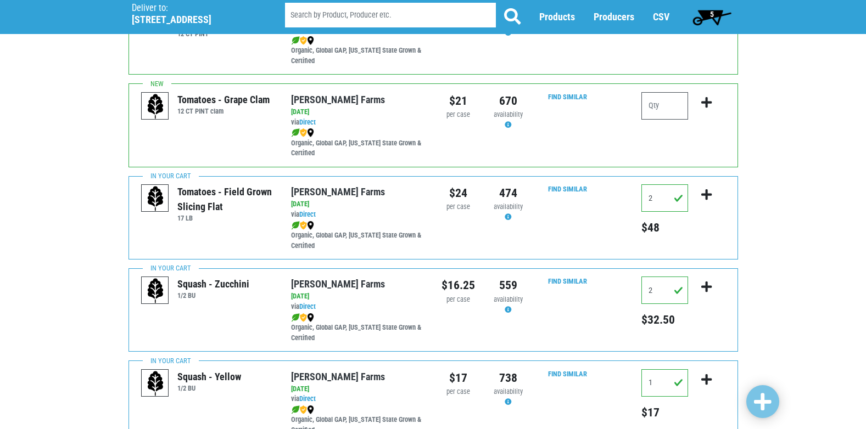  I want to click on div: $24, so click(458, 193).